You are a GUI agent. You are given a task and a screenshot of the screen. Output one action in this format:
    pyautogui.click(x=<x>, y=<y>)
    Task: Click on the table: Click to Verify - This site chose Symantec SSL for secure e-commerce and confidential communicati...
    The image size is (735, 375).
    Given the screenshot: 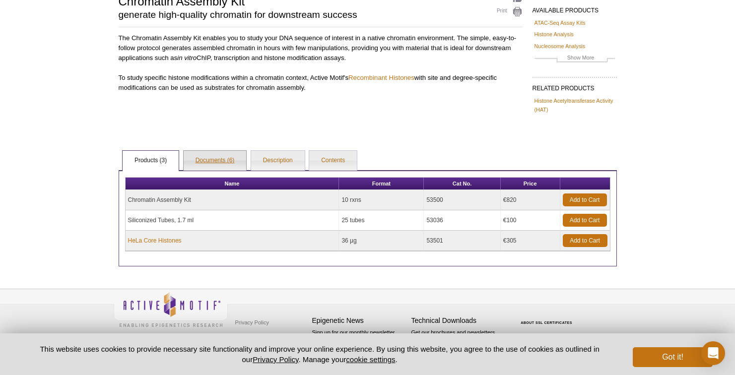 What is the action you would take?
    pyautogui.click(x=548, y=317)
    